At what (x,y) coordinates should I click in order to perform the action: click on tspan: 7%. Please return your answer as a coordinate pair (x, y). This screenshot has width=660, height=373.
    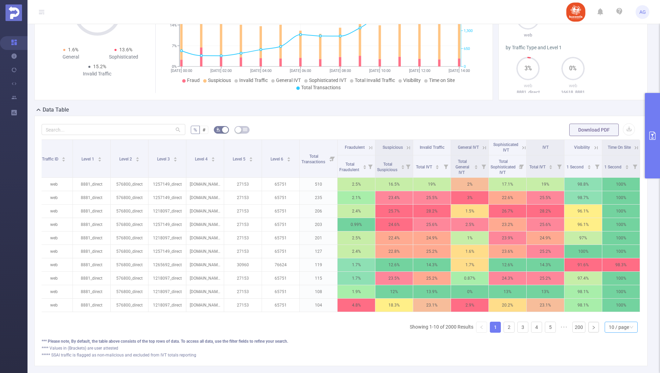
    Looking at the image, I should click on (174, 46).